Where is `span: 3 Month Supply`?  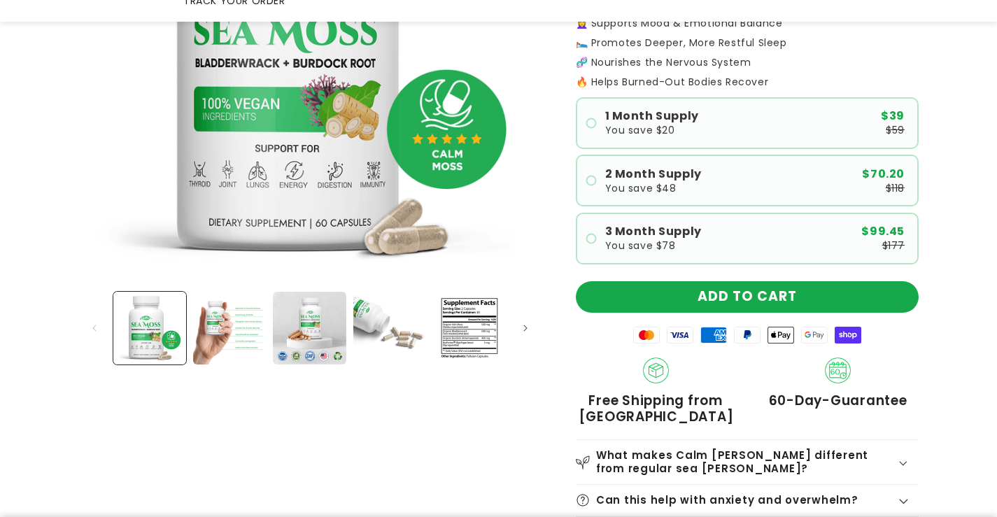
span: 3 Month Supply is located at coordinates (654, 232).